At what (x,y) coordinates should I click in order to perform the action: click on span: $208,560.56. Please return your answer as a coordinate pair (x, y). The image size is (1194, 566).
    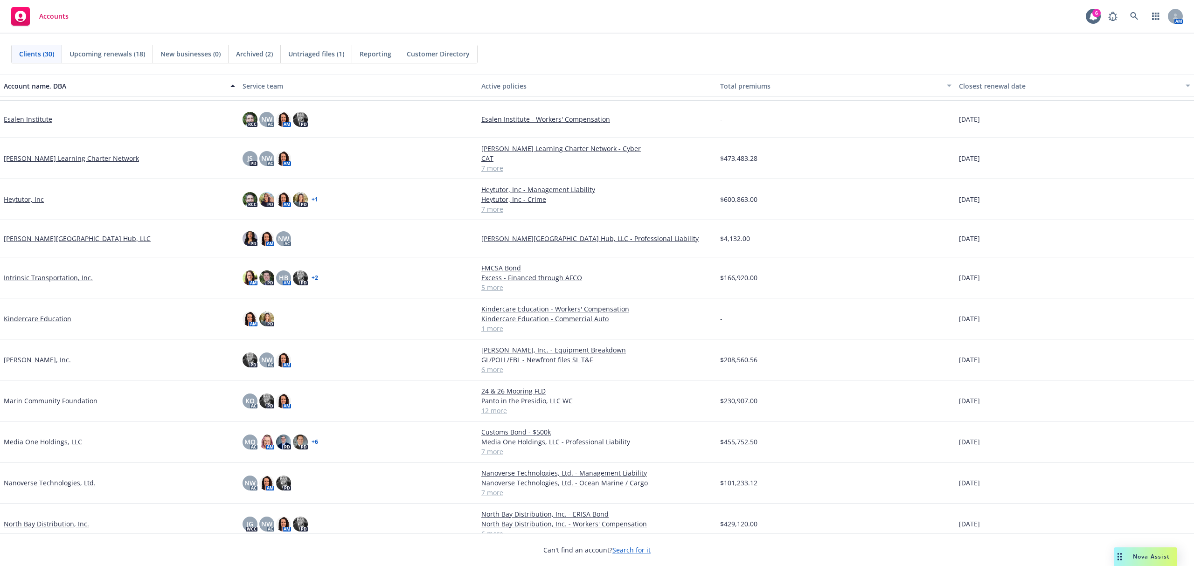
    Looking at the image, I should click on (739, 360).